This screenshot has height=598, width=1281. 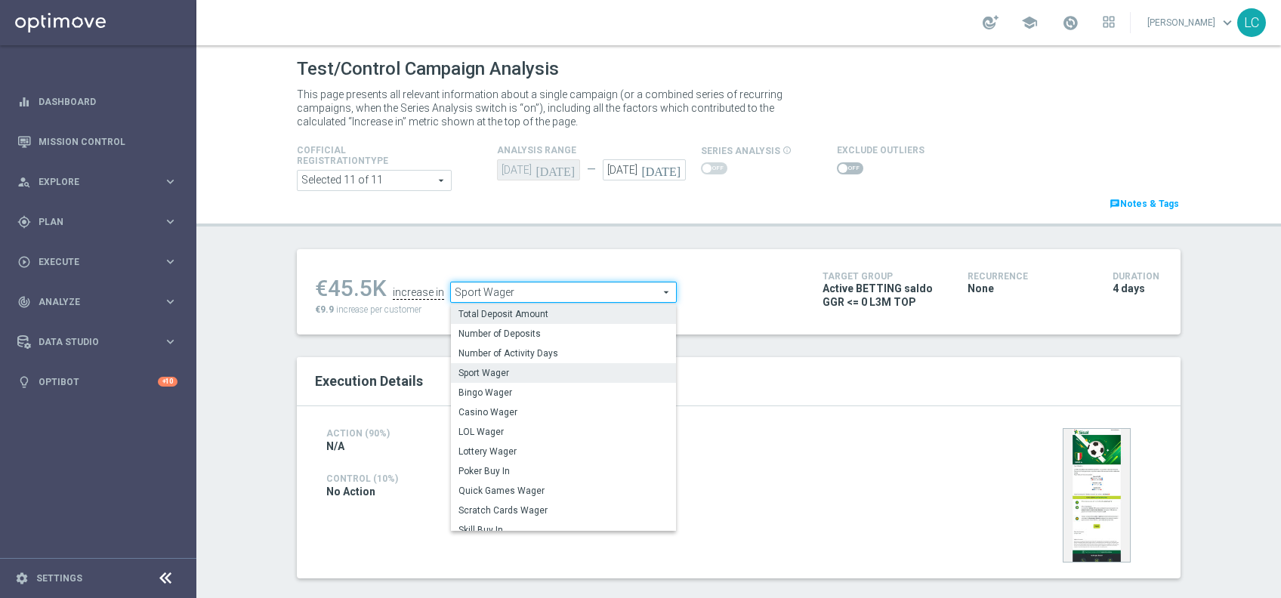 What do you see at coordinates (884, 276) in the screenshot?
I see `h4: Target Group` at bounding box center [884, 276].